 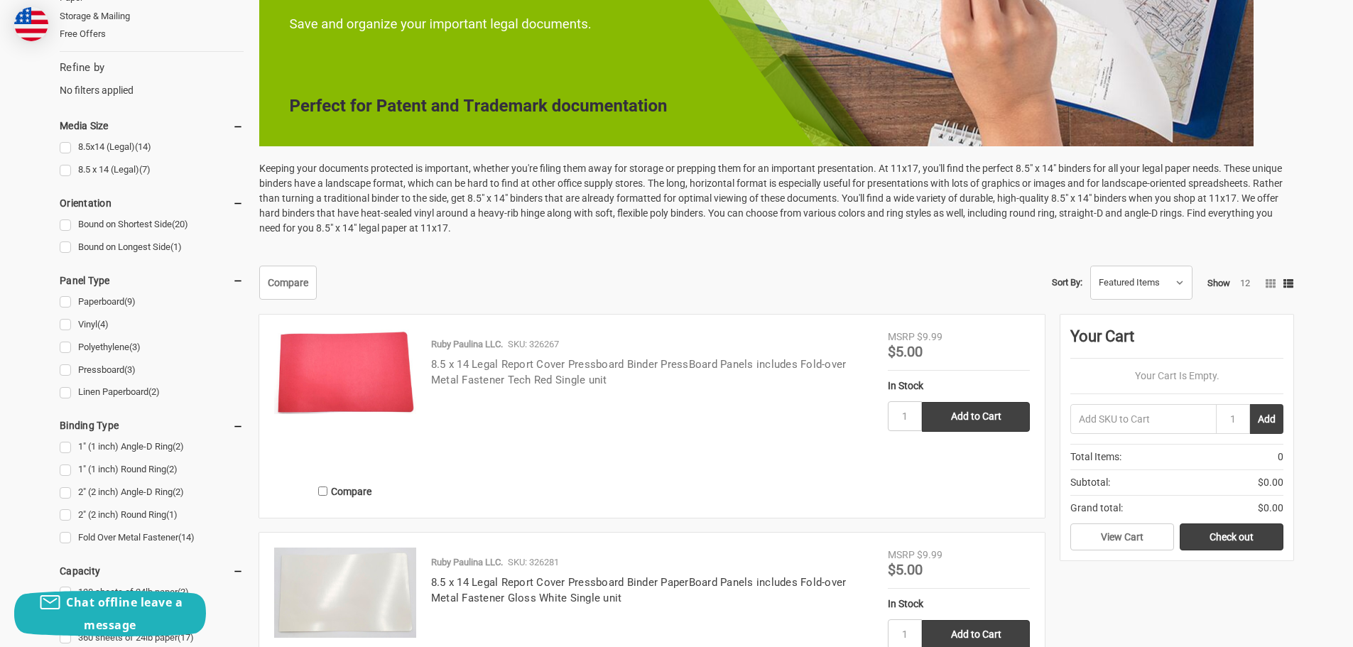 I want to click on a: 130 sheets of 24lb paper, so click(x=151, y=592).